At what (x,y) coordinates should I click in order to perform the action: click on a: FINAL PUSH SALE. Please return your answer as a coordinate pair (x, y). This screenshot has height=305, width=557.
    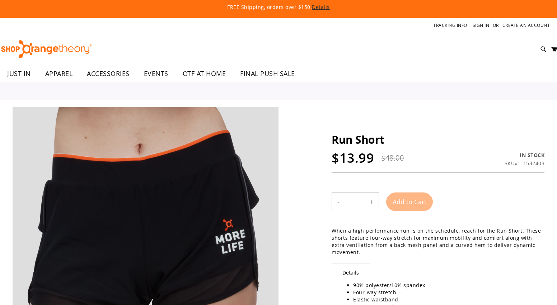
    Looking at the image, I should click on (267, 74).